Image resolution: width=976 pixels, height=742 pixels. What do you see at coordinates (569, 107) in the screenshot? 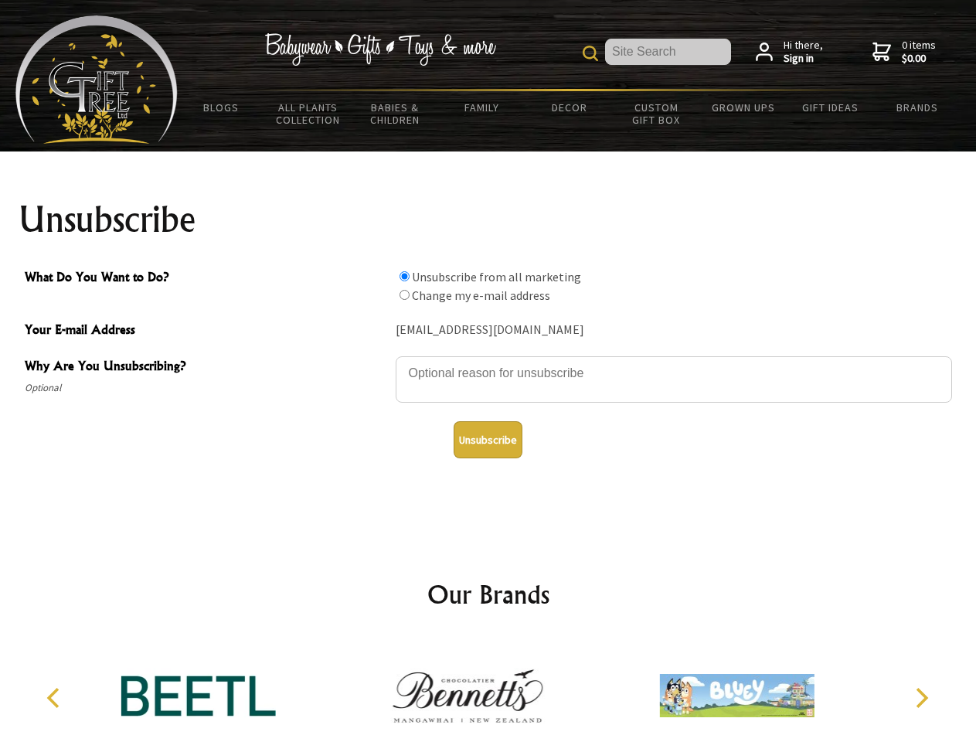
I see `a: Decor` at bounding box center [569, 107].